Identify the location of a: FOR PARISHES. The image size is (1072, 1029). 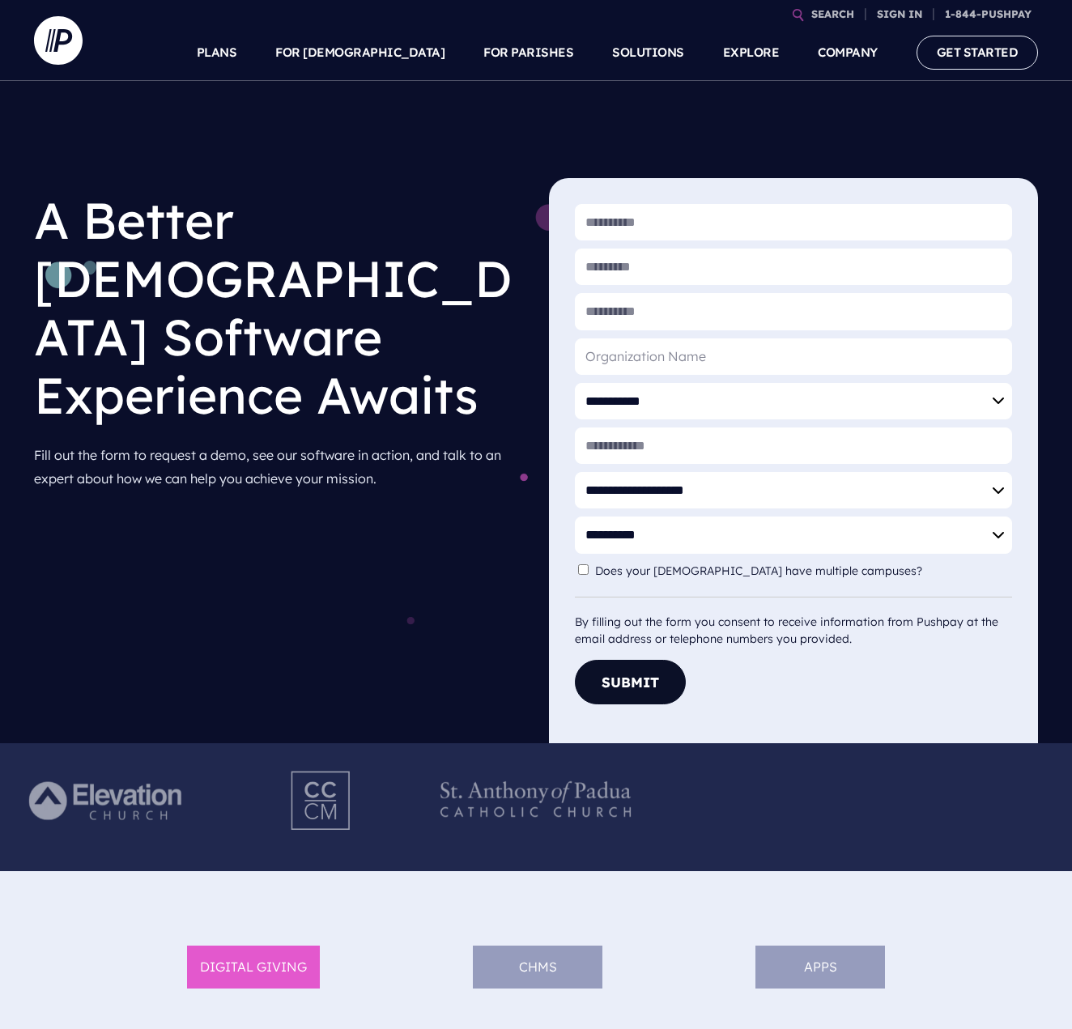
(528, 53).